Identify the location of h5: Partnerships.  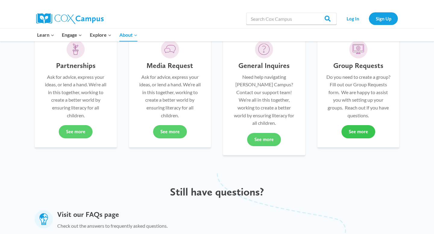
(76, 66).